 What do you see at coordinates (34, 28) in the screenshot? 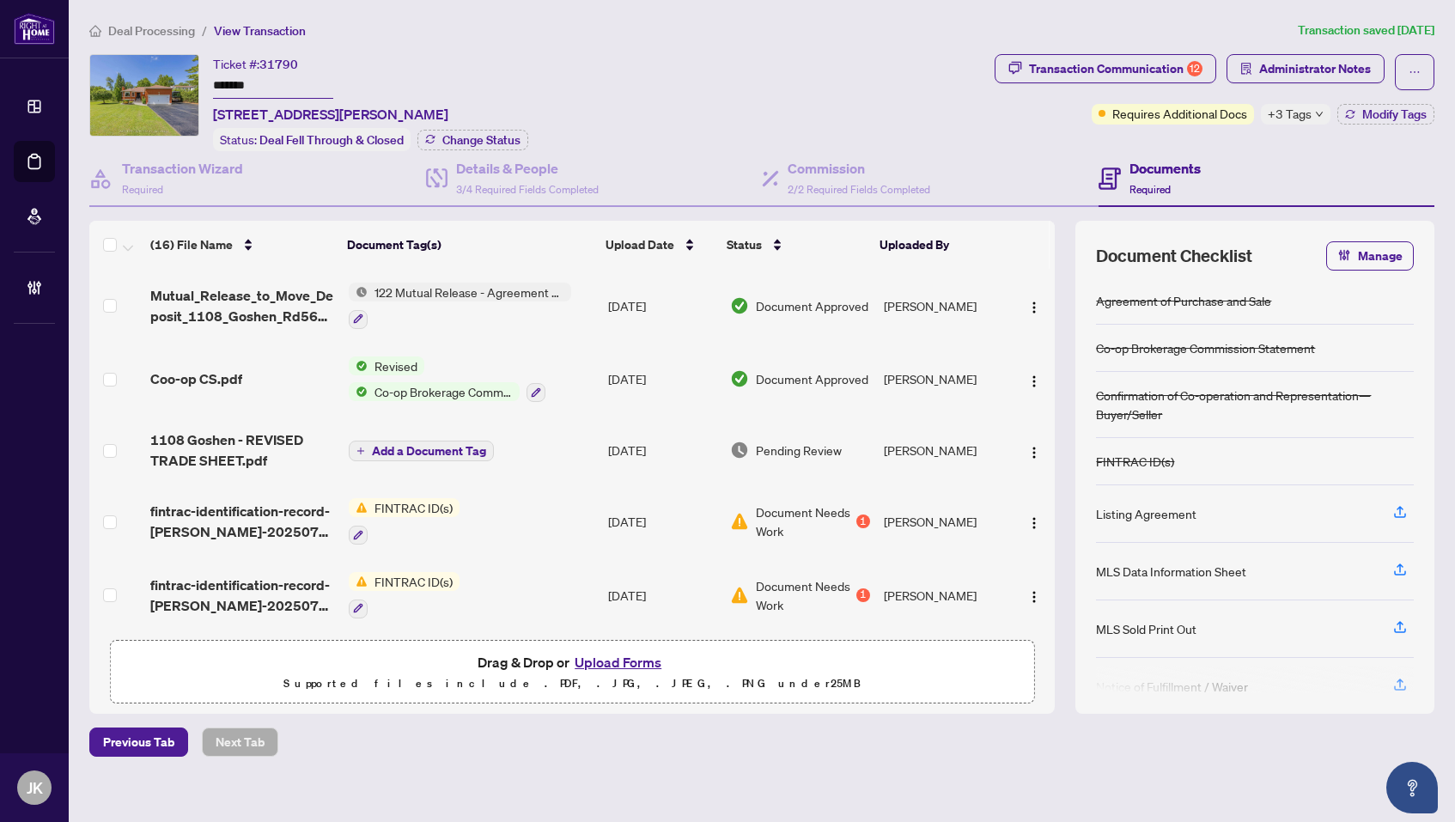
I see `img: logo` at bounding box center [34, 28].